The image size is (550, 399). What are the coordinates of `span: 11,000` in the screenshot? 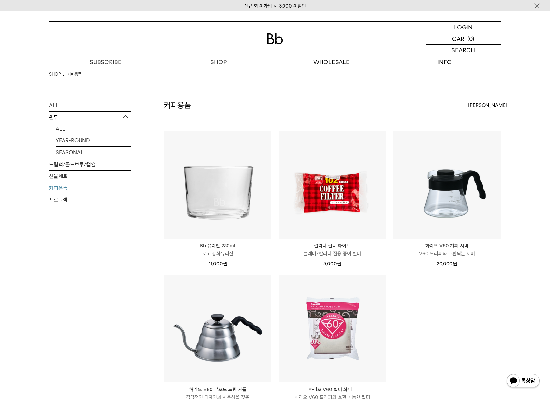 It's located at (218, 264).